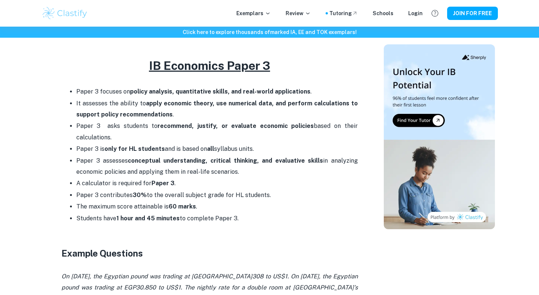 The width and height of the screenshot is (539, 295). What do you see at coordinates (102, 254) in the screenshot?
I see `strong: Example Questions` at bounding box center [102, 254].